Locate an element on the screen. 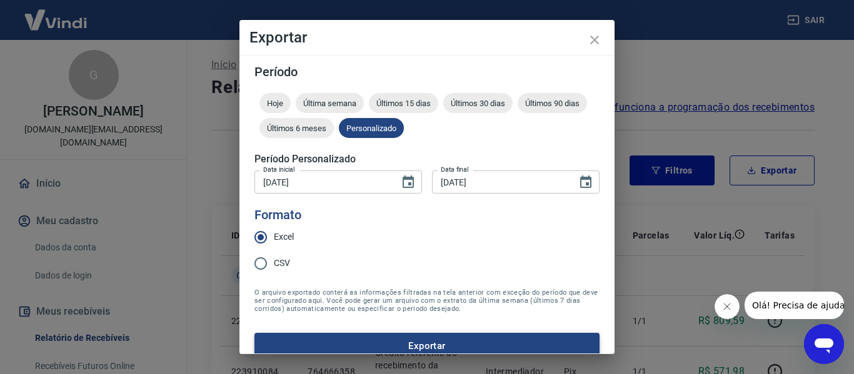 The image size is (854, 374). div: Últimos 90 dias is located at coordinates (552, 103).